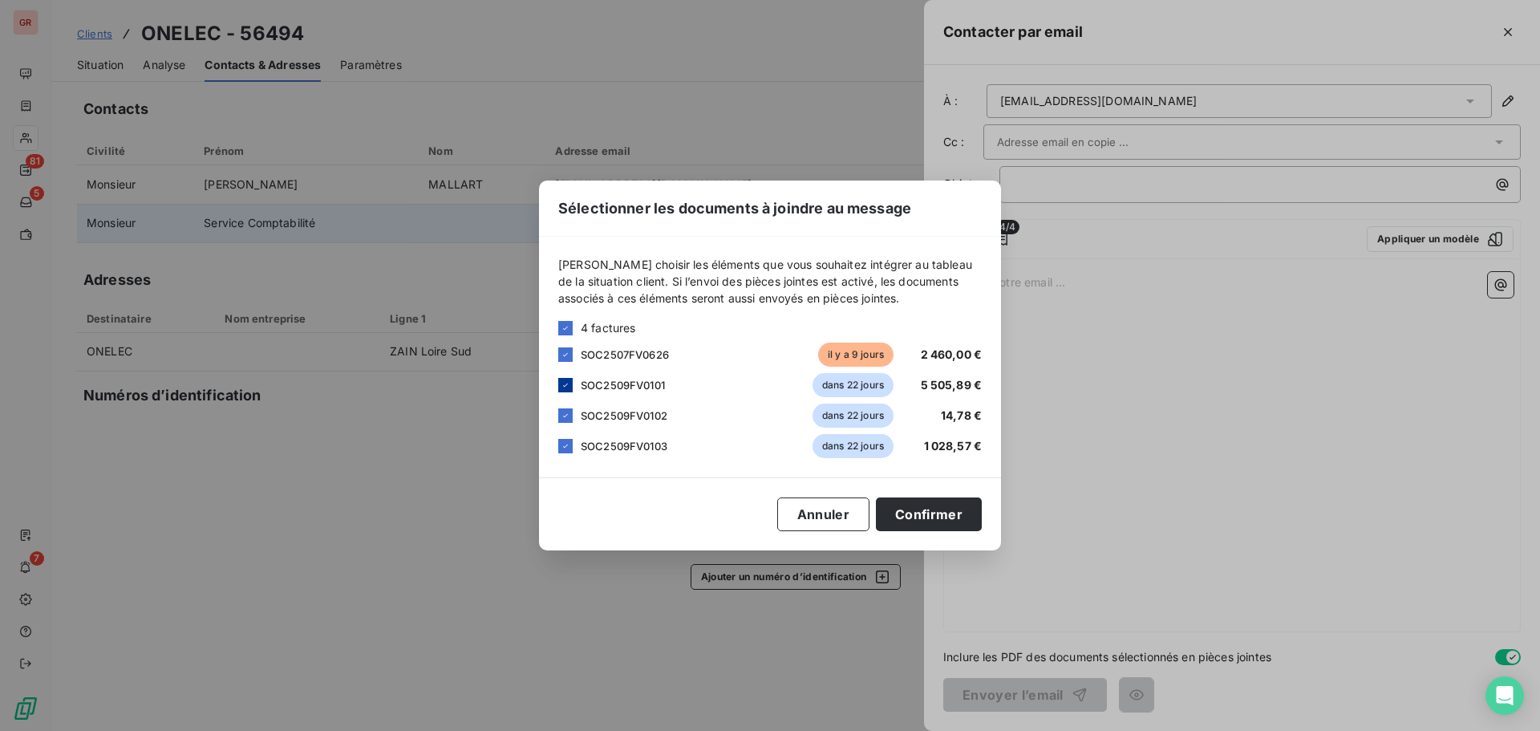 The height and width of the screenshot is (731, 1540). Describe the element at coordinates (929, 514) in the screenshot. I see `button: Confirmer` at that location.